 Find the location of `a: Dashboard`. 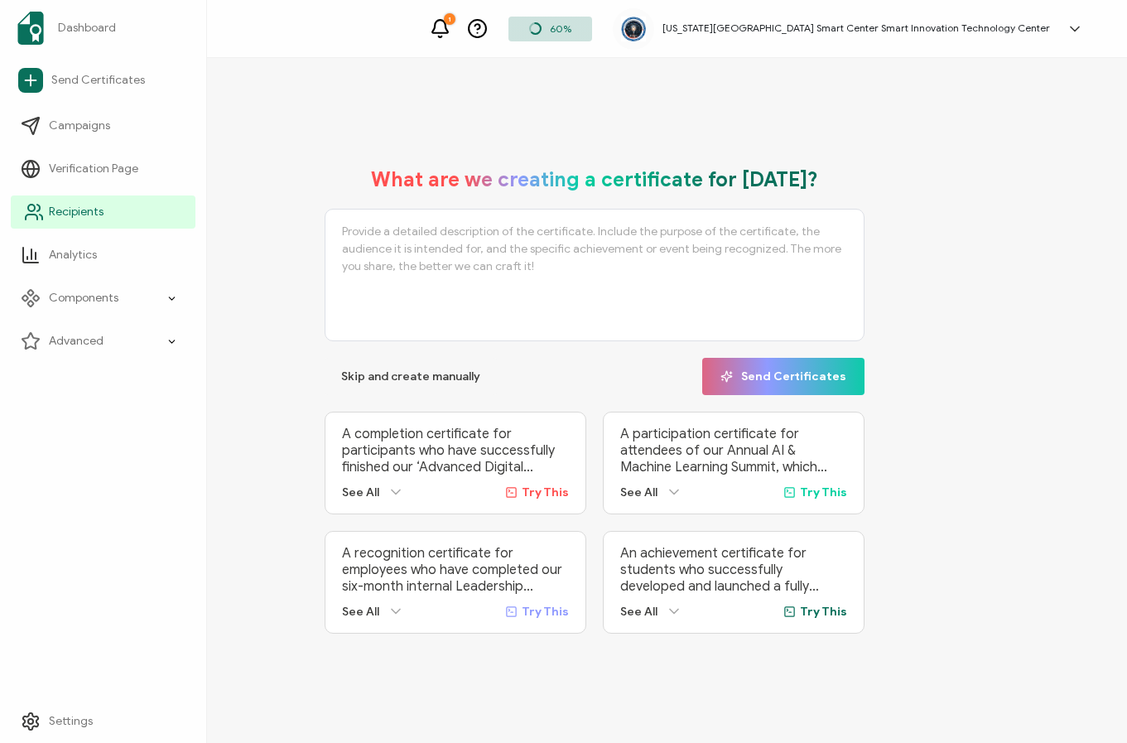

a: Dashboard is located at coordinates (103, 28).